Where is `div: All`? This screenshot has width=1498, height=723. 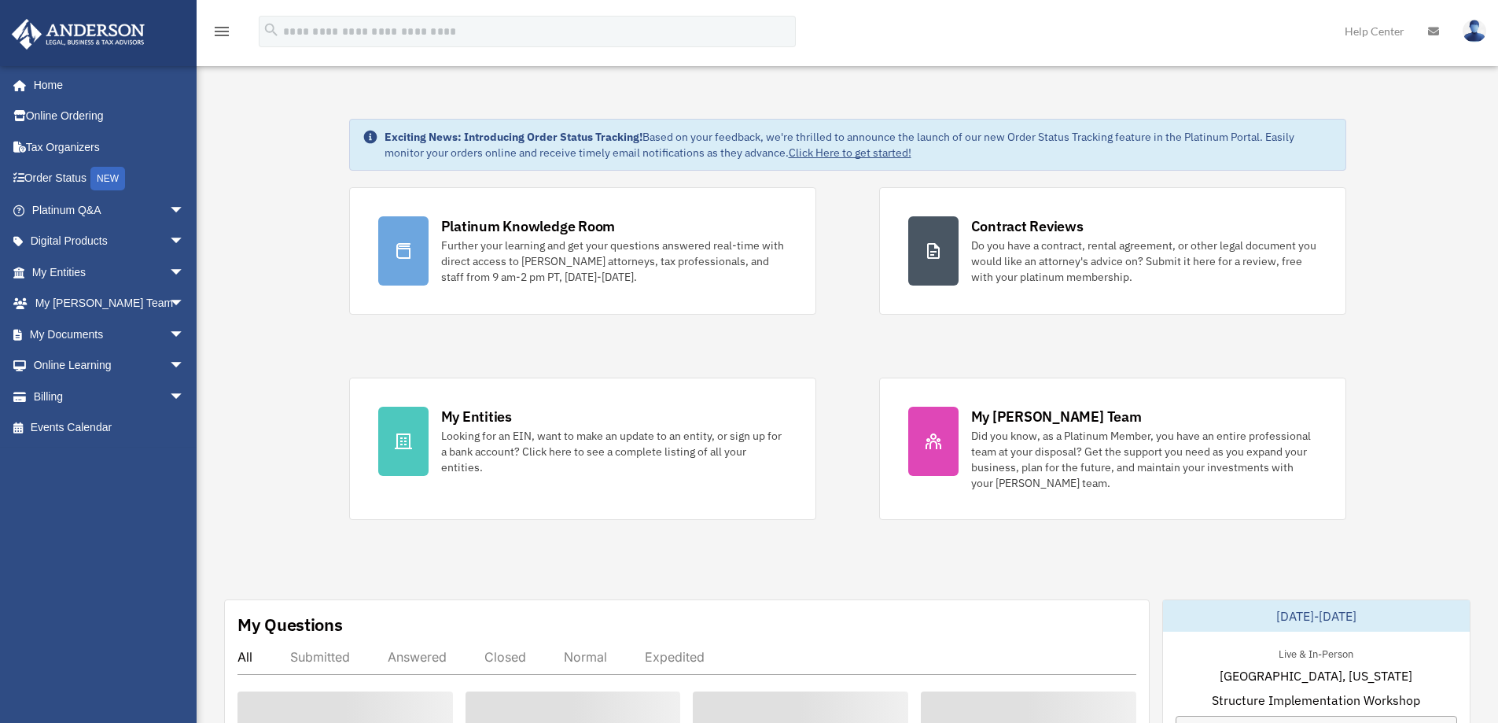
div: All is located at coordinates (245, 657).